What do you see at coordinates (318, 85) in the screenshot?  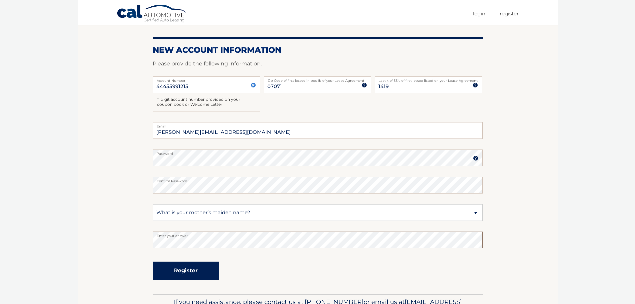 I see `input: Zip Code` at bounding box center [318, 85].